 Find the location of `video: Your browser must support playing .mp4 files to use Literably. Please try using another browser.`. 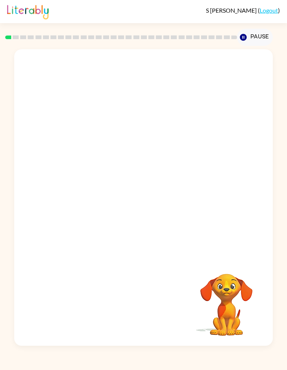

video: Your browser must support playing .mp4 files to use Literably. Please try using another browser. is located at coordinates (226, 300).